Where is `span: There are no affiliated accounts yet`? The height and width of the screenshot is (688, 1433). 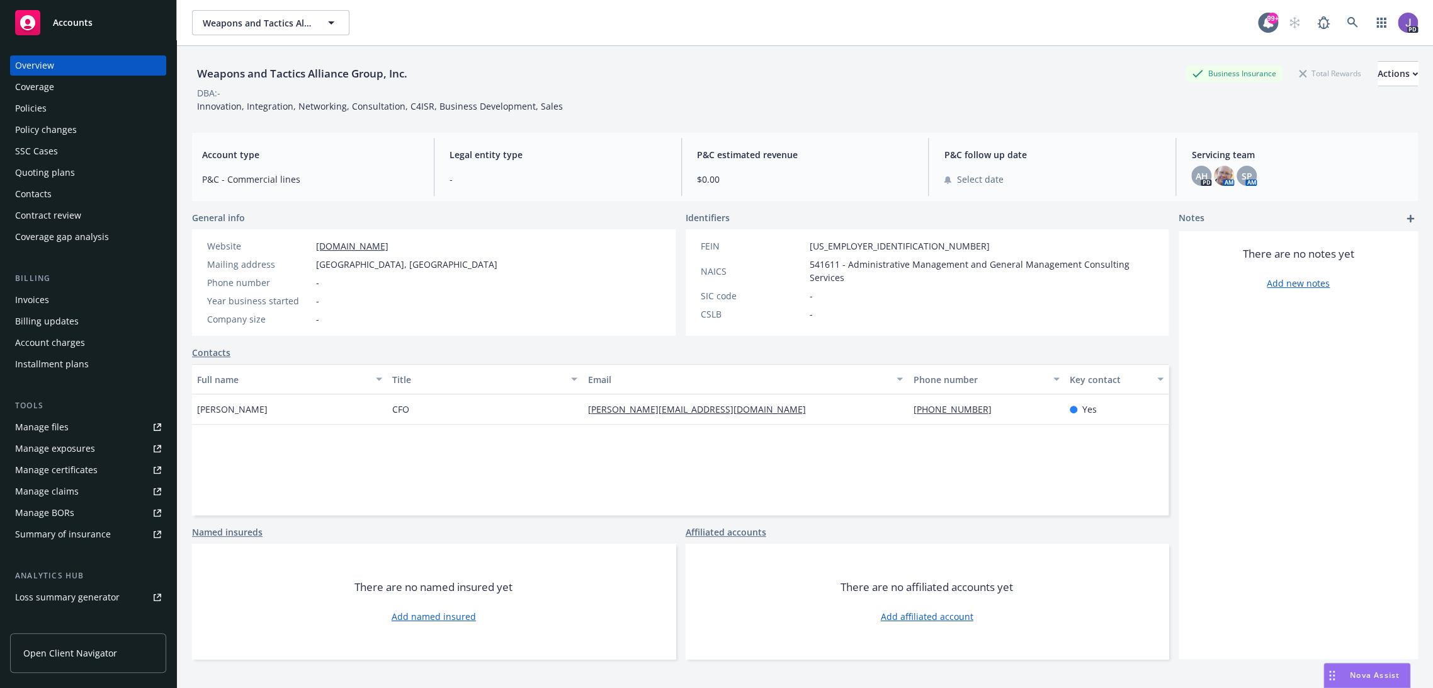 span: There are no affiliated accounts yet is located at coordinates (927, 587).